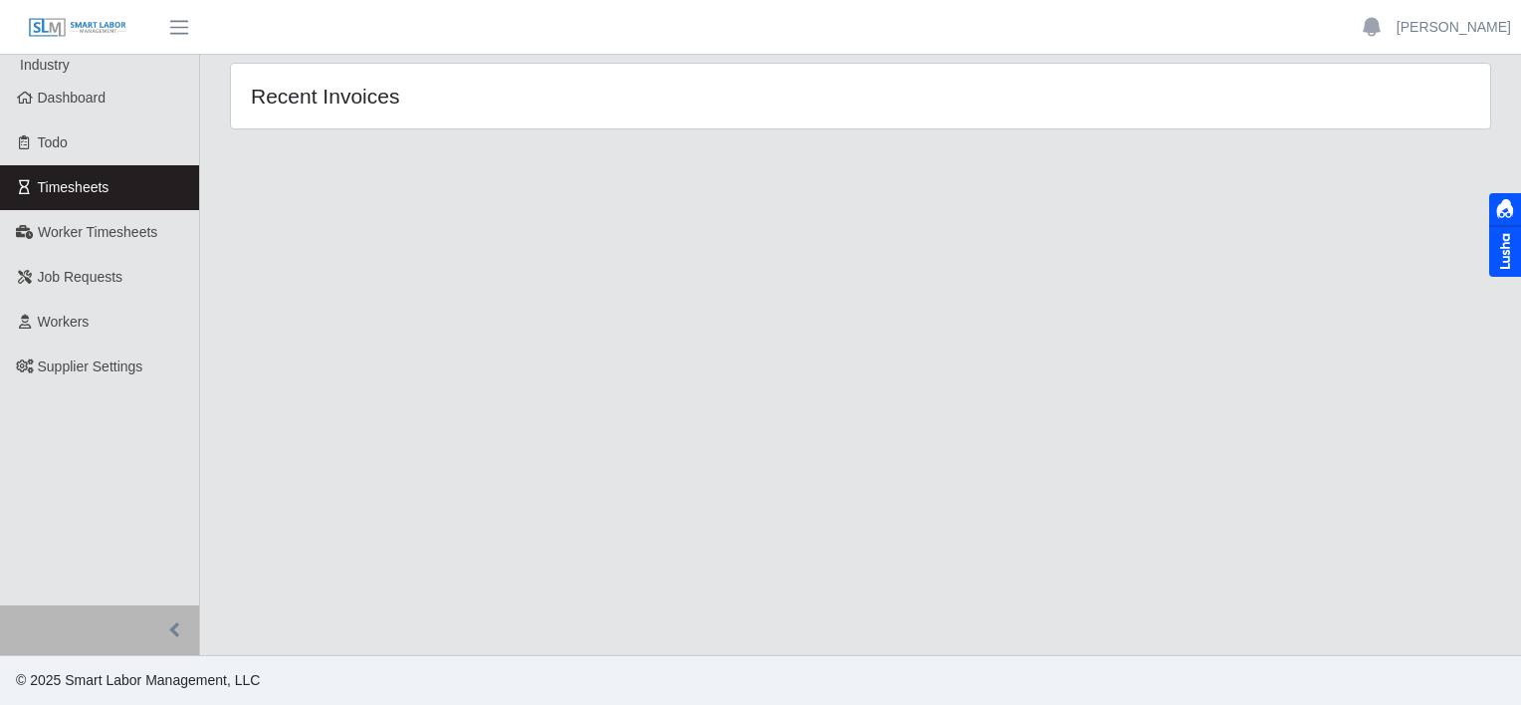 The image size is (1521, 705). Describe the element at coordinates (81, 277) in the screenshot. I see `span: Job Requests` at that location.